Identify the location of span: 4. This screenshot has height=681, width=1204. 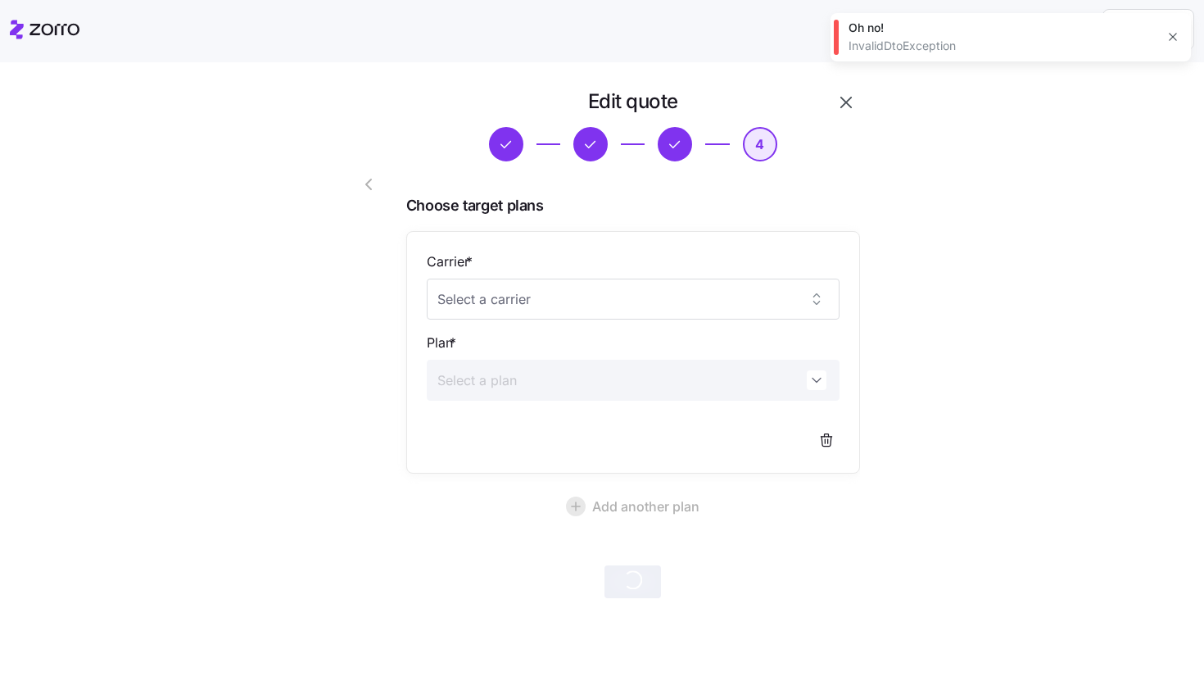
(760, 144).